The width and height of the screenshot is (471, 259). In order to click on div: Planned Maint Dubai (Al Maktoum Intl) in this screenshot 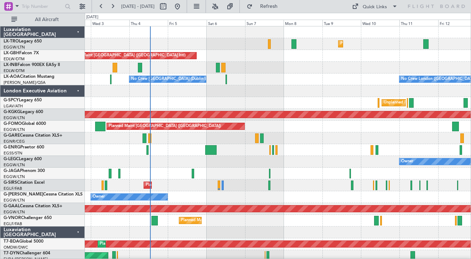, I will do `click(135, 244)`.